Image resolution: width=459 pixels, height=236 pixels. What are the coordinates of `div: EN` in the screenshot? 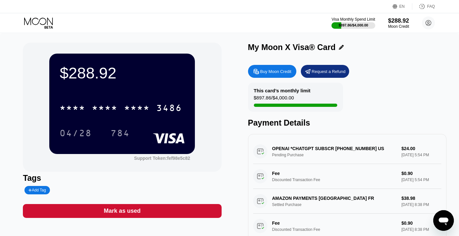 It's located at (402, 6).